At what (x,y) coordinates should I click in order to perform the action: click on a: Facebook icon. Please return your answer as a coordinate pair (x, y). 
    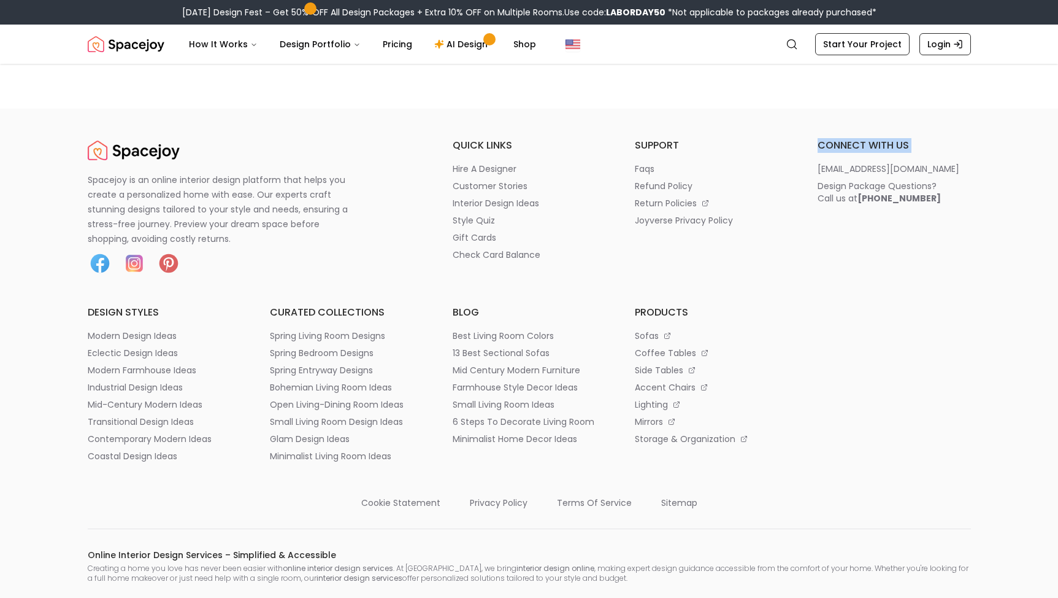
    Looking at the image, I should click on (100, 263).